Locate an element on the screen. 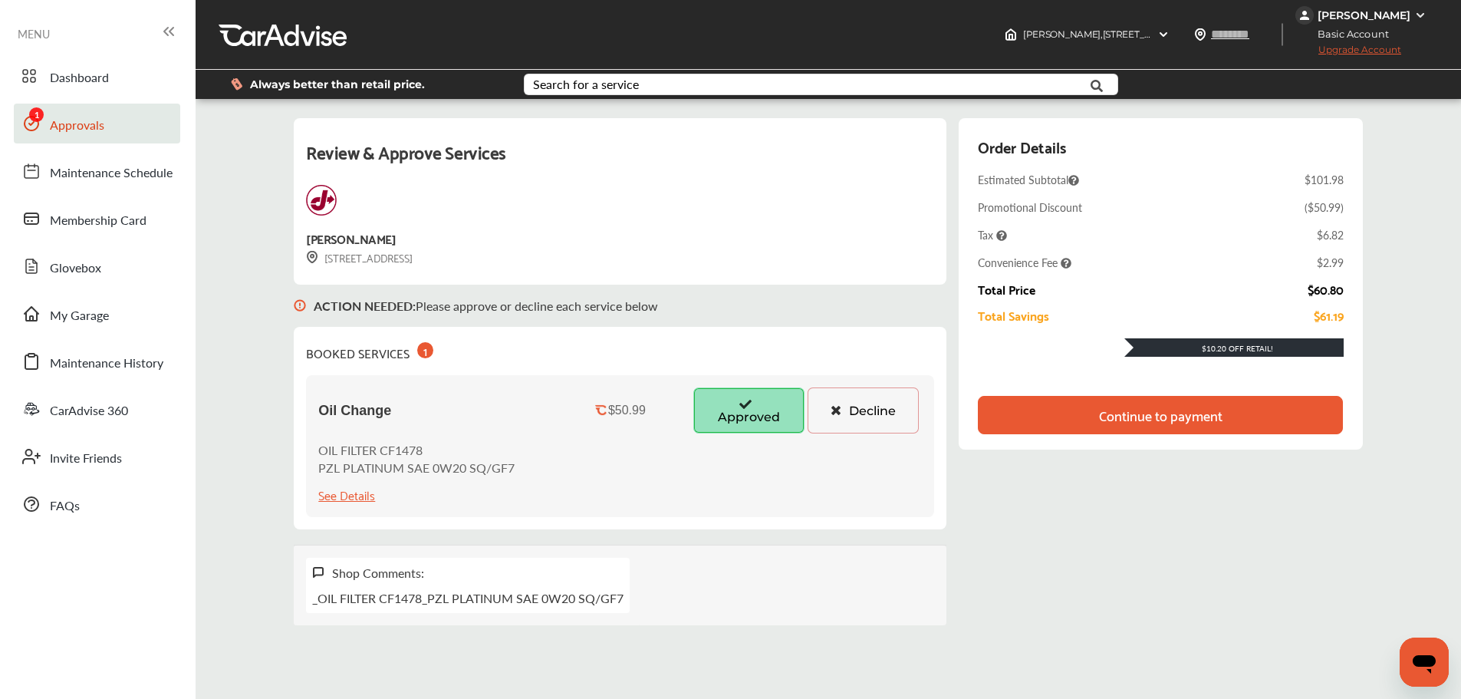 The width and height of the screenshot is (1461, 699). span: Maintenance Schedule is located at coordinates (111, 173).